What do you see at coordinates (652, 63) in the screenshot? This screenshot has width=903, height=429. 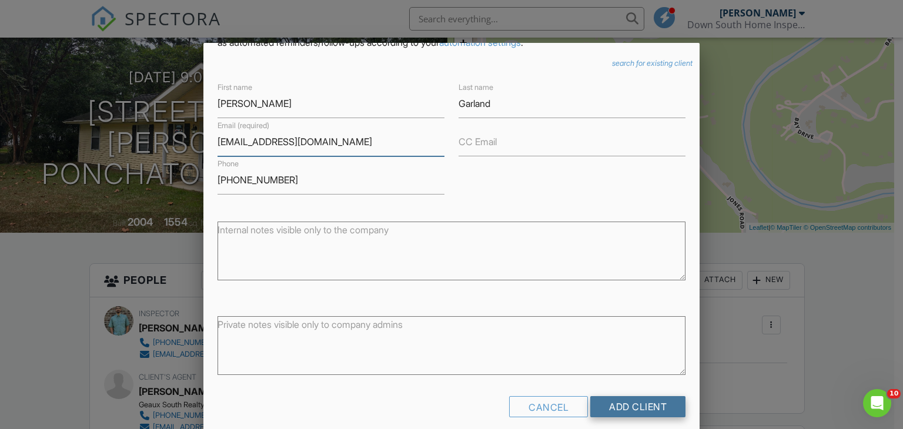 I see `i: search for existing client` at bounding box center [652, 63].